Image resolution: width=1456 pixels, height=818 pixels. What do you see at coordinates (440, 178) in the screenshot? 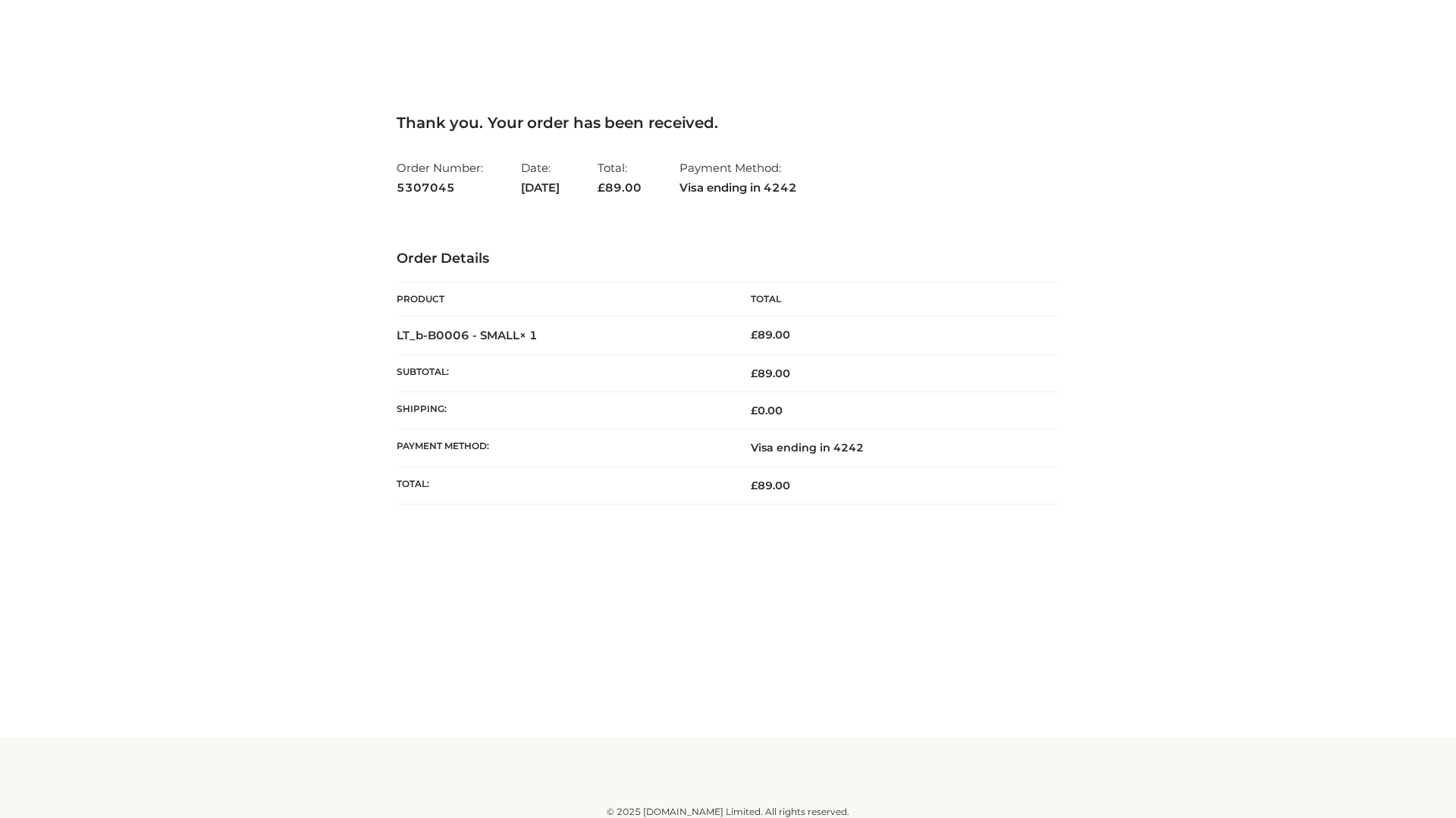
I see `li: Order Number:` at bounding box center [440, 178].